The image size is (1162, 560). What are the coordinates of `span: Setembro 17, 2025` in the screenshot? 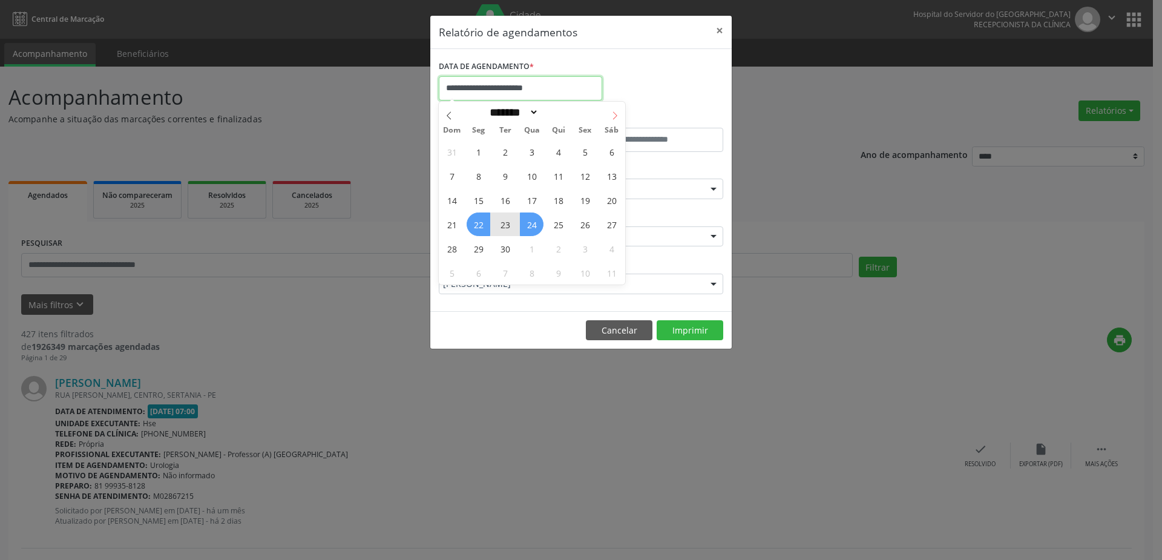 It's located at (532, 200).